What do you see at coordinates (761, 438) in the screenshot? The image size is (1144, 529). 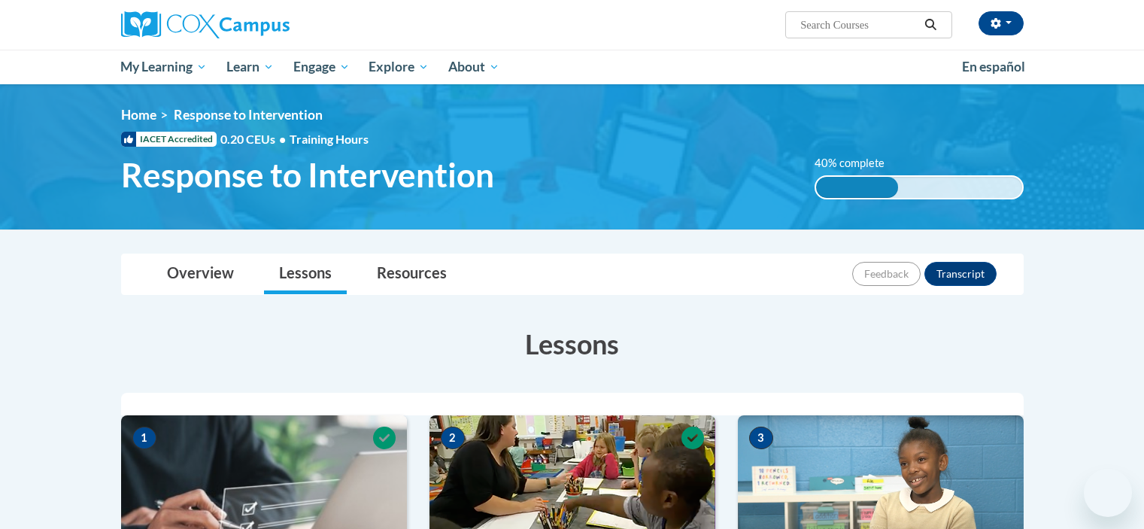 I see `span: 3` at bounding box center [761, 438].